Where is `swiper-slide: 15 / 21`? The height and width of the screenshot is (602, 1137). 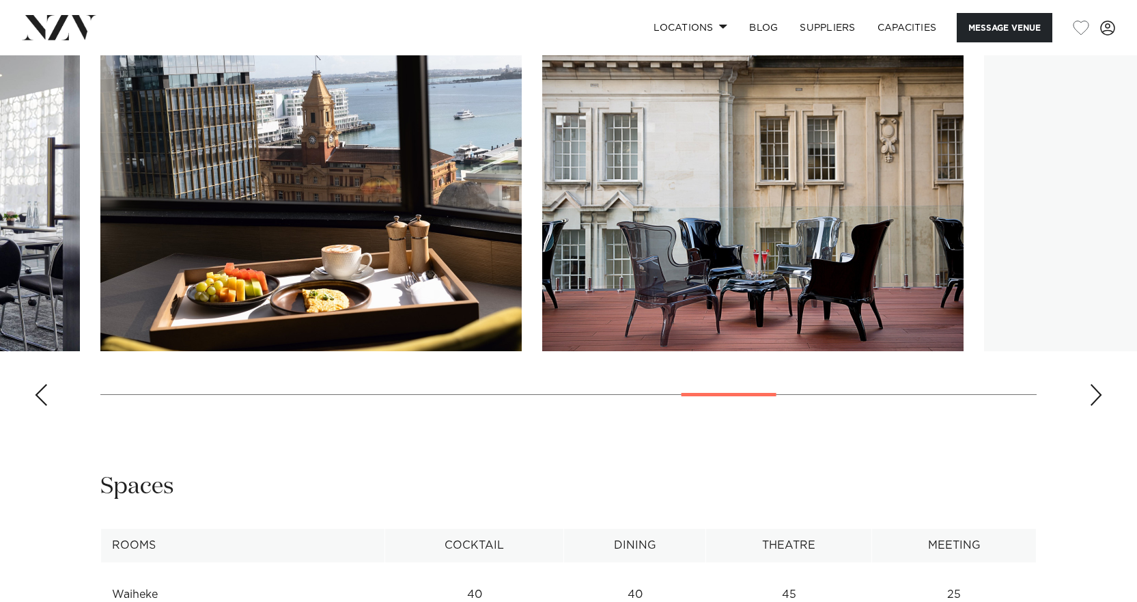 swiper-slide: 15 / 21 is located at coordinates (752, 196).